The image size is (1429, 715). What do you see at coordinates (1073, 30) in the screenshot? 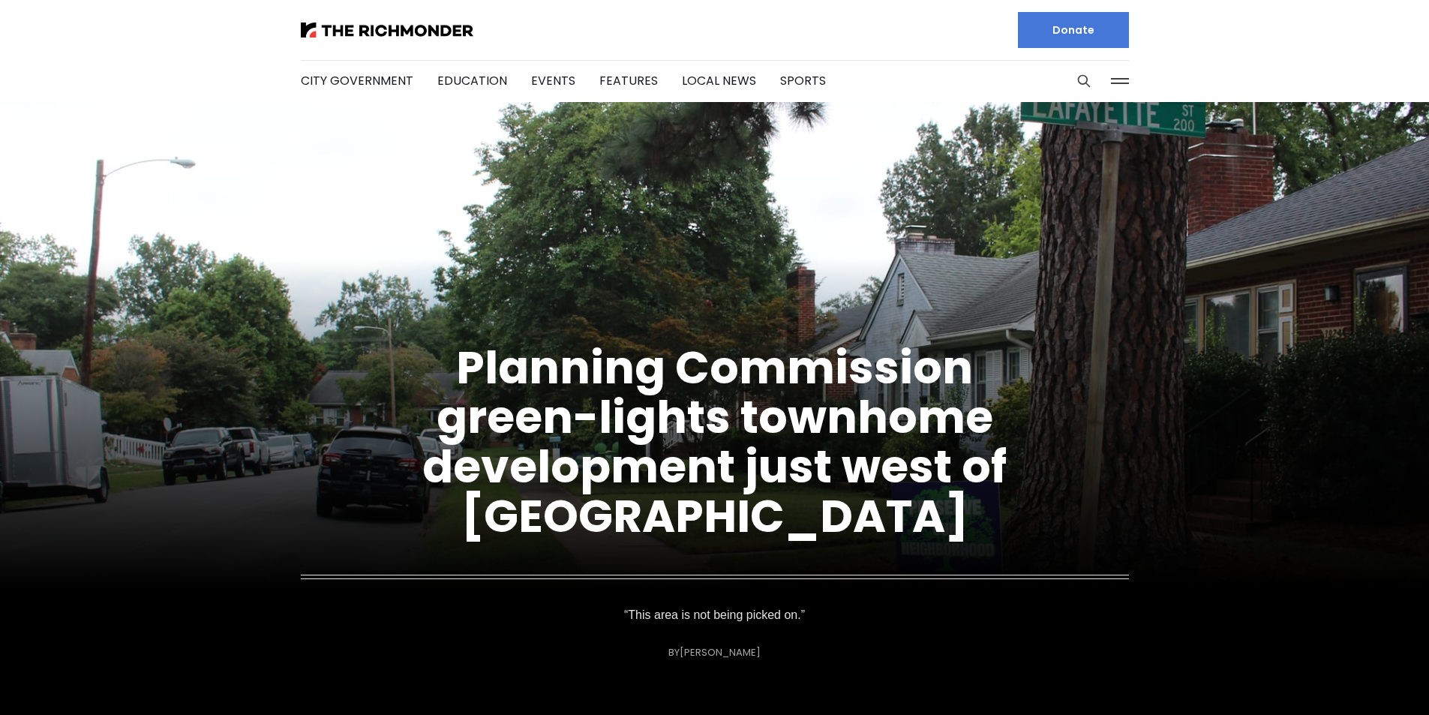
I see `a: Donate` at bounding box center [1073, 30].